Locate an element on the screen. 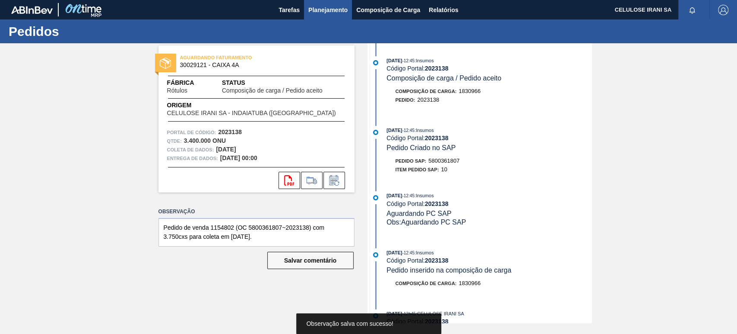 This screenshot has height=334, width=737. img: Sair is located at coordinates (724, 10).